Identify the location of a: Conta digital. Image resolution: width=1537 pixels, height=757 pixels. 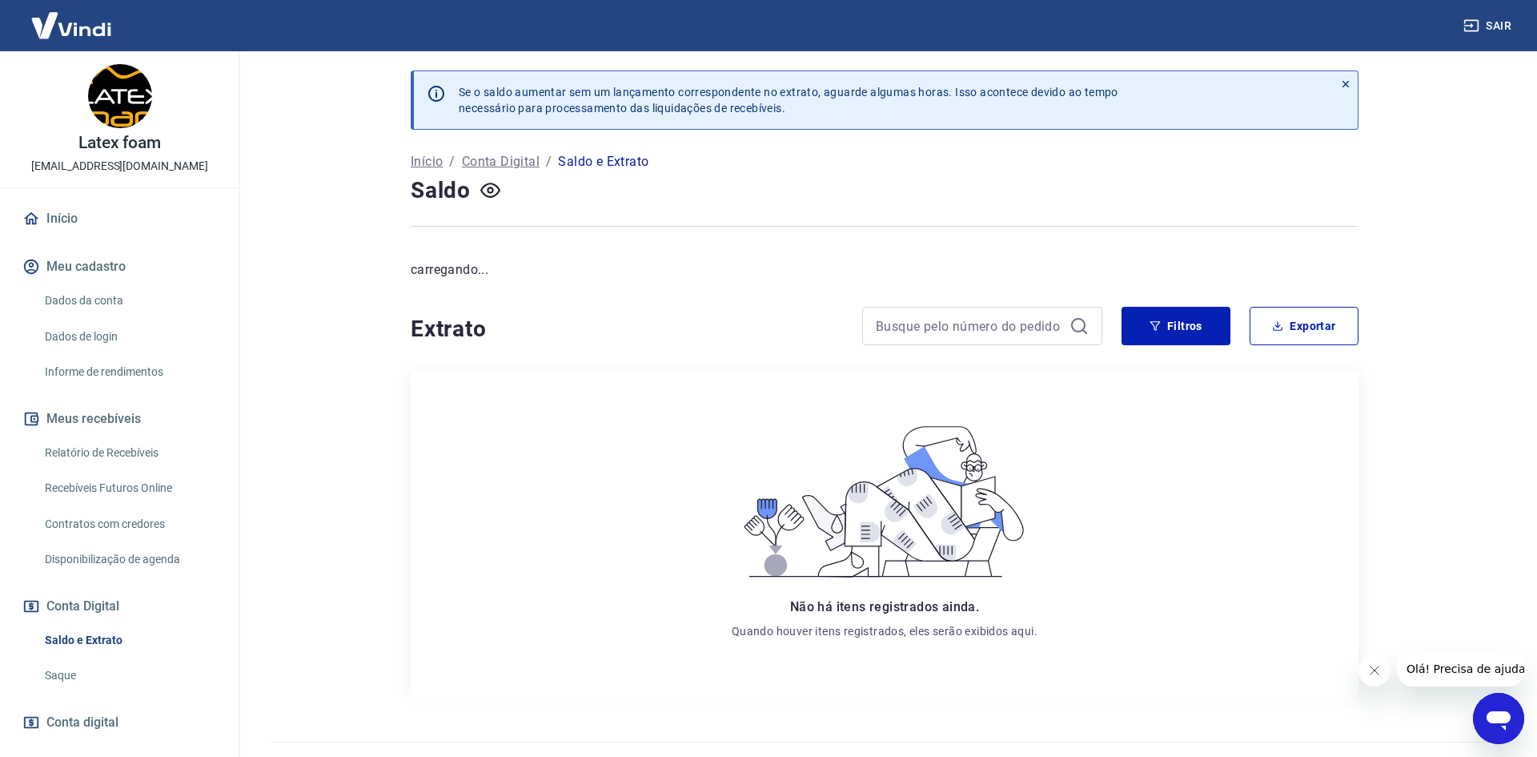
(119, 722).